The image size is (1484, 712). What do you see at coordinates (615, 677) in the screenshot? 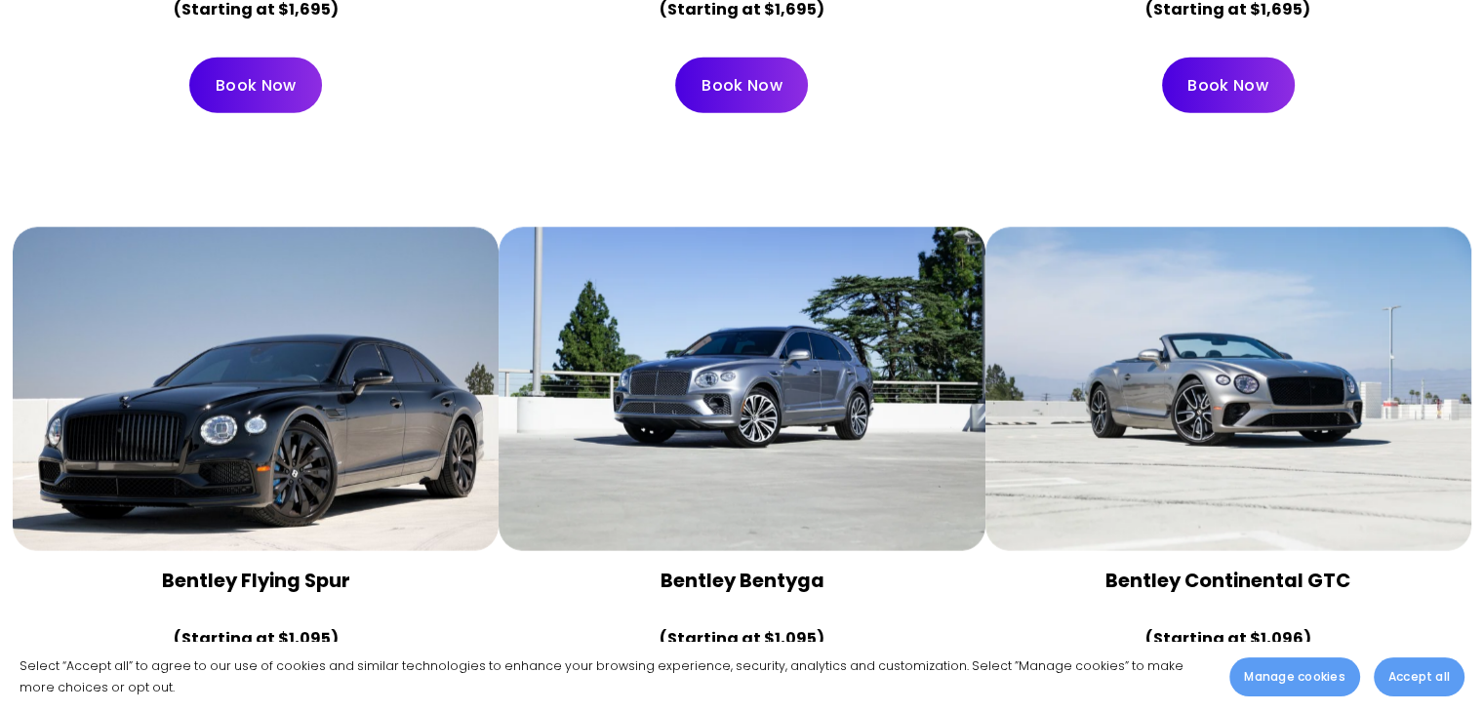
I see `p: Select “Accept all” to agree to our use of cookies and similar technologies to enhance your brows...` at bounding box center [615, 677].